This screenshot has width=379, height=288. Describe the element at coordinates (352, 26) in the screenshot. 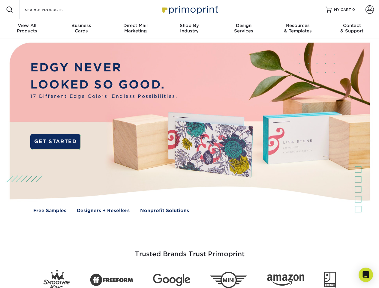

I see `span: Contact` at that location.